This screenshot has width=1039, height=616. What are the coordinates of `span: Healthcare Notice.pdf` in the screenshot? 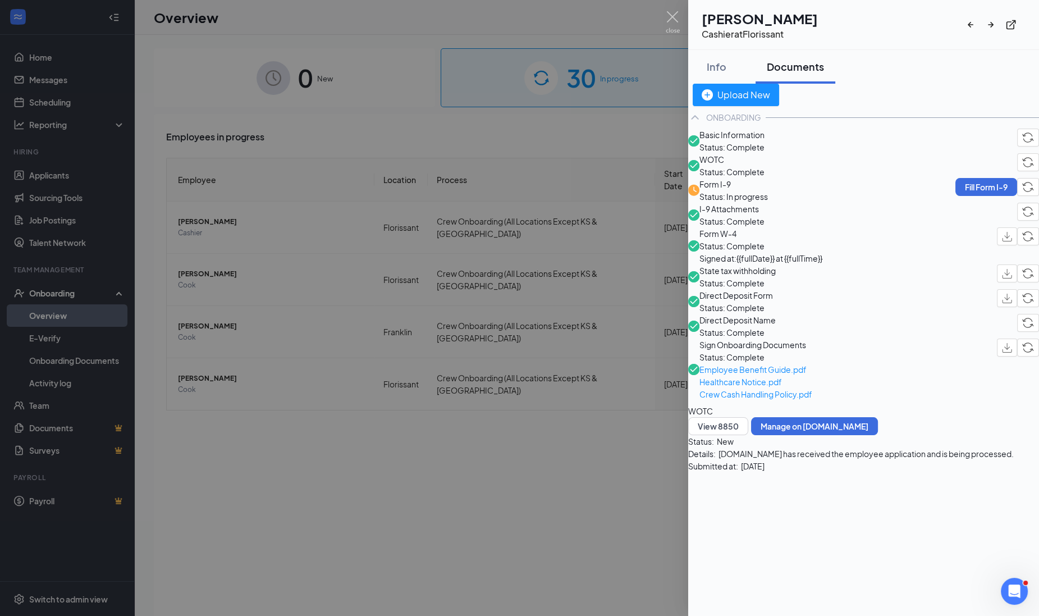 It's located at (756, 382).